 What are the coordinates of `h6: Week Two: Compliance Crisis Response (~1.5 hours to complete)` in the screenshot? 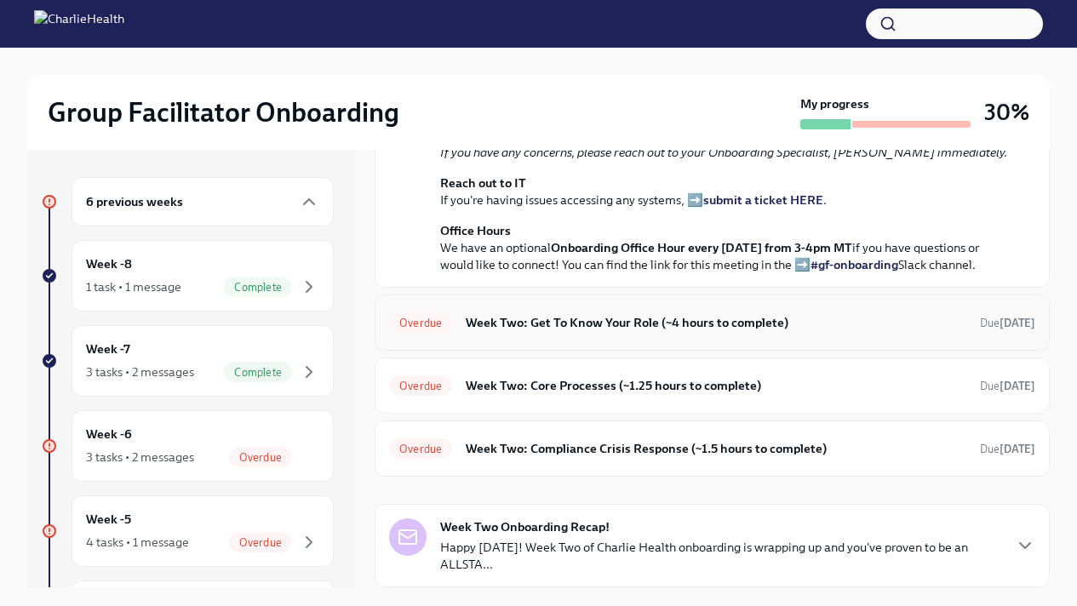 It's located at (716, 449).